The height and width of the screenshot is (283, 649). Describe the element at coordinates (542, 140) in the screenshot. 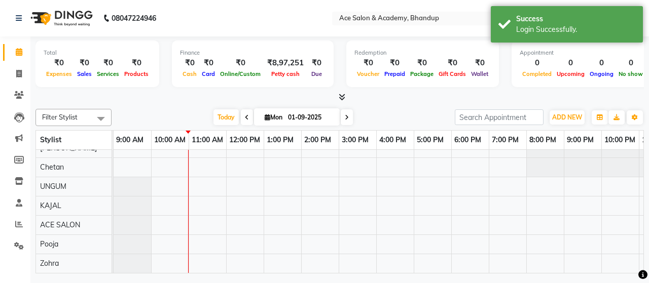

I see `a: 8:00 PM` at that location.